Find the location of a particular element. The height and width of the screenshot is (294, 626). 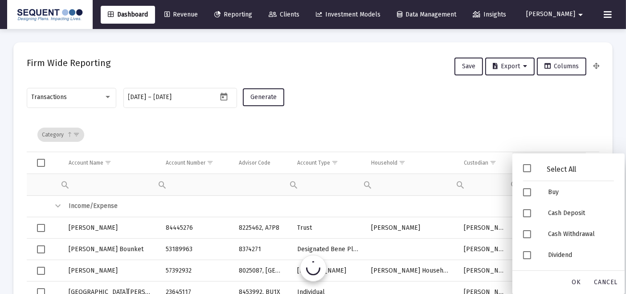

span: Insights is located at coordinates (489, 14).